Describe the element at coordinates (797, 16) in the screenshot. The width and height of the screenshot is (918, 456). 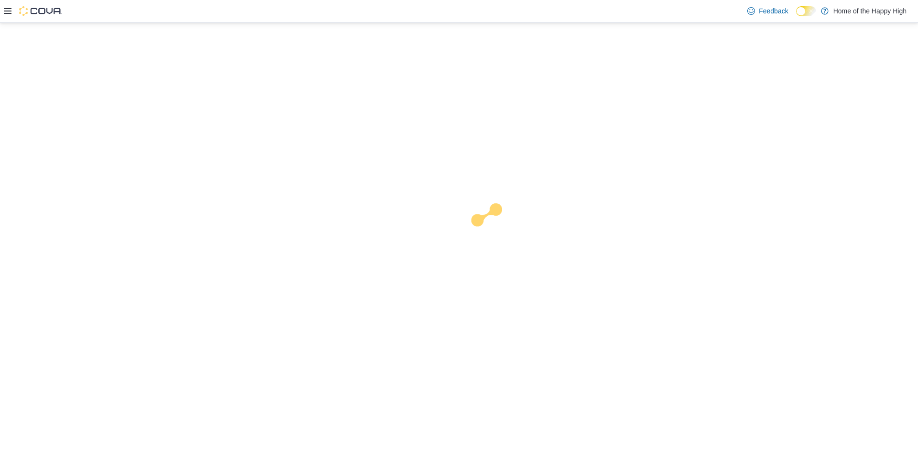
I see `span: Dark Mode` at that location.